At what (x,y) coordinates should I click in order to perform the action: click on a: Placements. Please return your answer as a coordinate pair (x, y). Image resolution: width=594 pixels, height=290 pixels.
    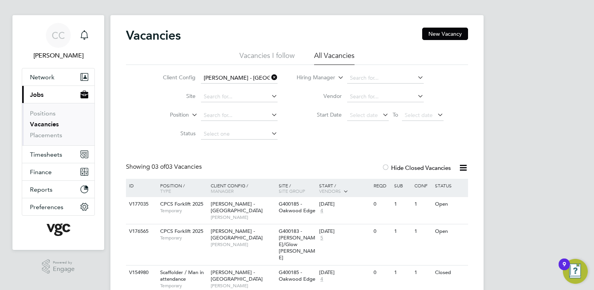
    Looking at the image, I should click on (46, 135).